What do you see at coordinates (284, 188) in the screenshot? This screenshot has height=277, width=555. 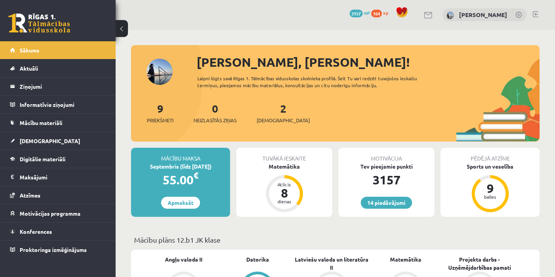 I see `a: Matemātika Atlicis 8 dienas` at bounding box center [284, 188].